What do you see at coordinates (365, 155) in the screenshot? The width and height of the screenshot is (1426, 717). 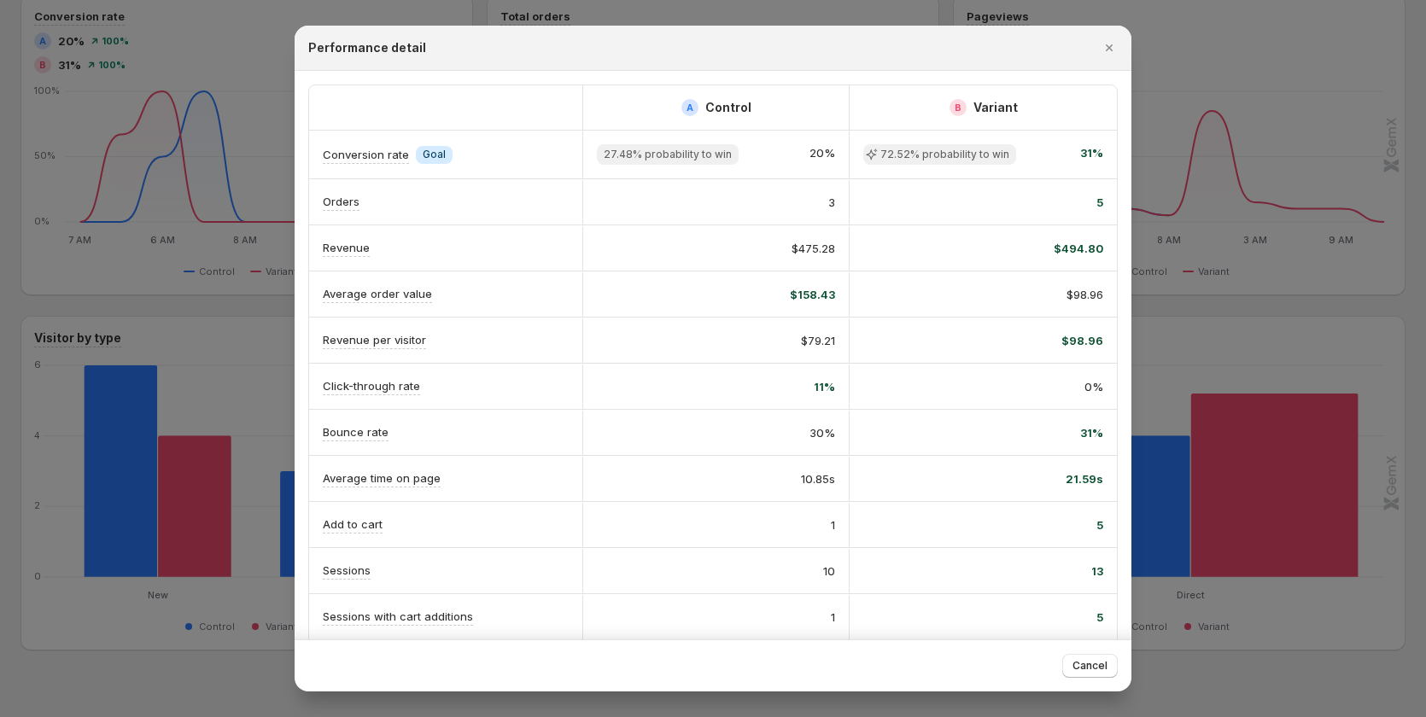 I see `p: Conversion rate` at bounding box center [365, 155].